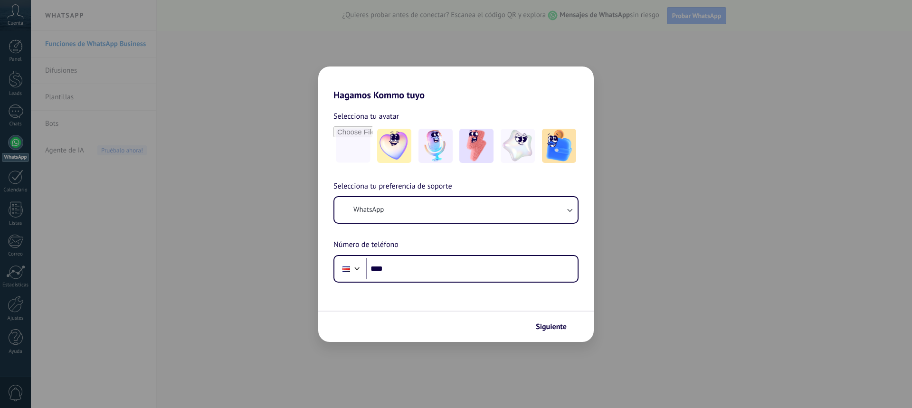 This screenshot has width=912, height=408. Describe the element at coordinates (551, 327) in the screenshot. I see `span: Siguiente` at that location.